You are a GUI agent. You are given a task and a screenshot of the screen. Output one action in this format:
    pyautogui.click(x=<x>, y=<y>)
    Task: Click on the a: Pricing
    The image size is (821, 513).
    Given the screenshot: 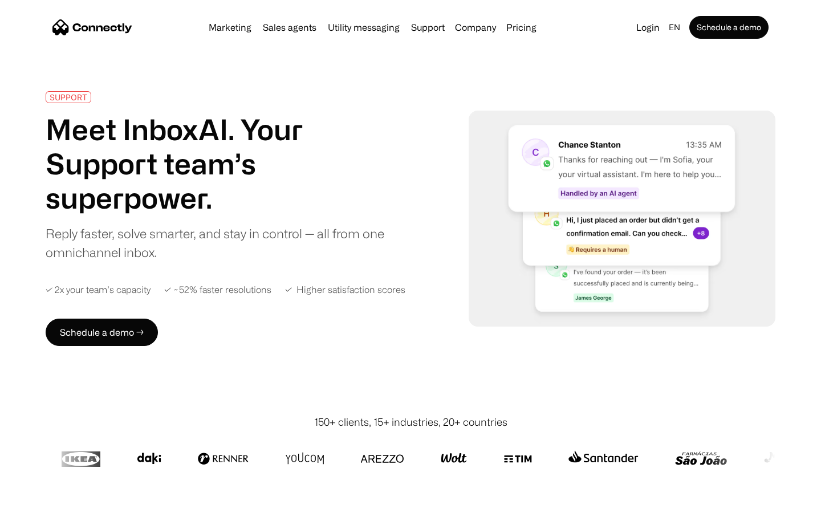 What is the action you would take?
    pyautogui.click(x=521, y=27)
    